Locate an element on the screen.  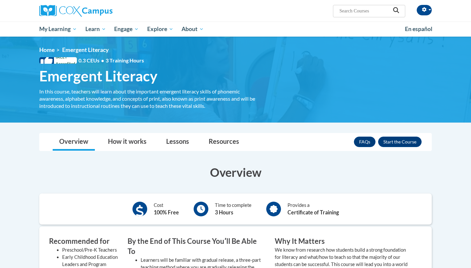
input: Search Courses is located at coordinates (365, 11).